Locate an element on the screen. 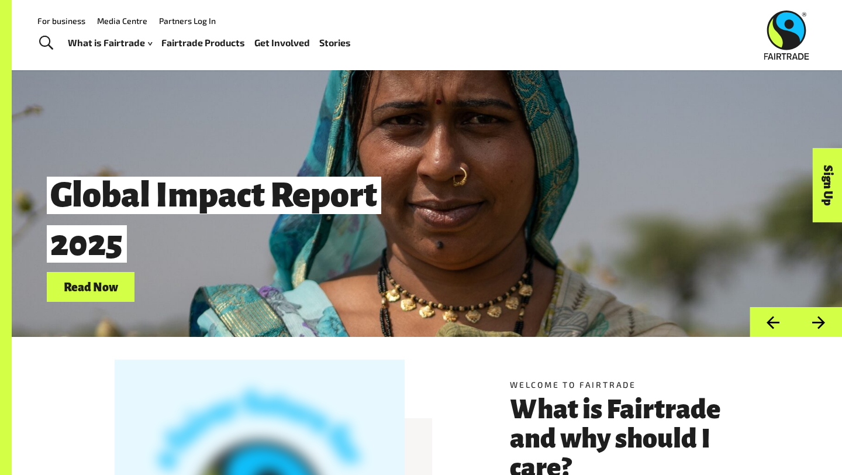  a: Partners Log In is located at coordinates (187, 20).